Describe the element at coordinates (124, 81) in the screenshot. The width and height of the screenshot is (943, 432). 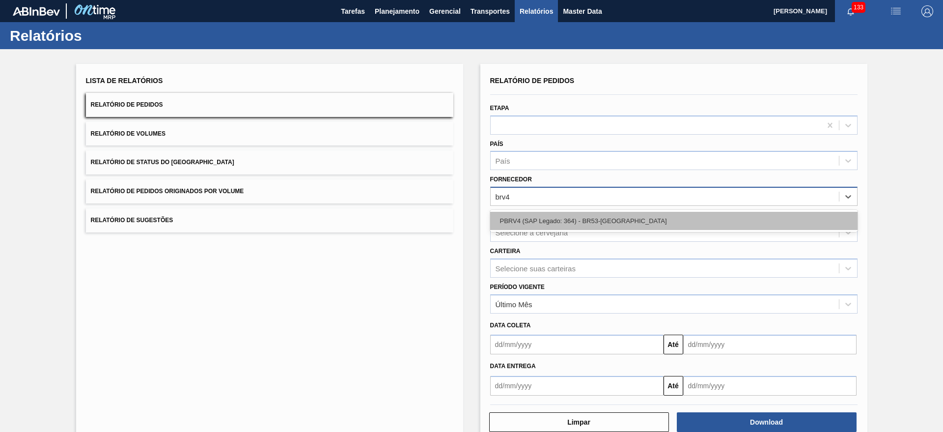
I see `span: Lista de Relatórios` at that location.